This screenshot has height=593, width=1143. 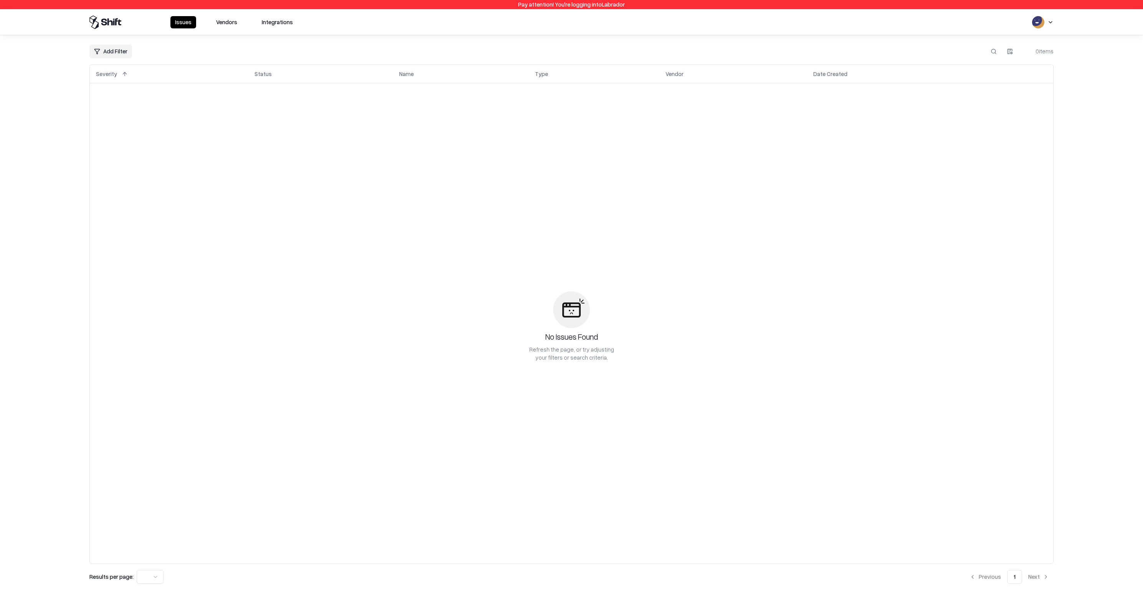 I want to click on div: Type, so click(x=542, y=74).